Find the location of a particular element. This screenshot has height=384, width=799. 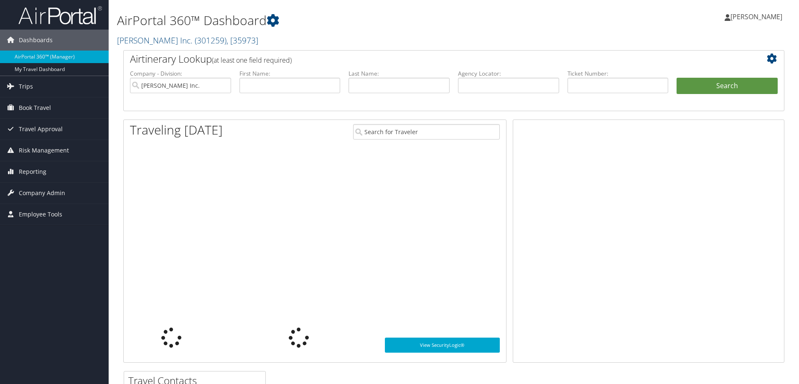

span: Dashboards is located at coordinates (36, 40).